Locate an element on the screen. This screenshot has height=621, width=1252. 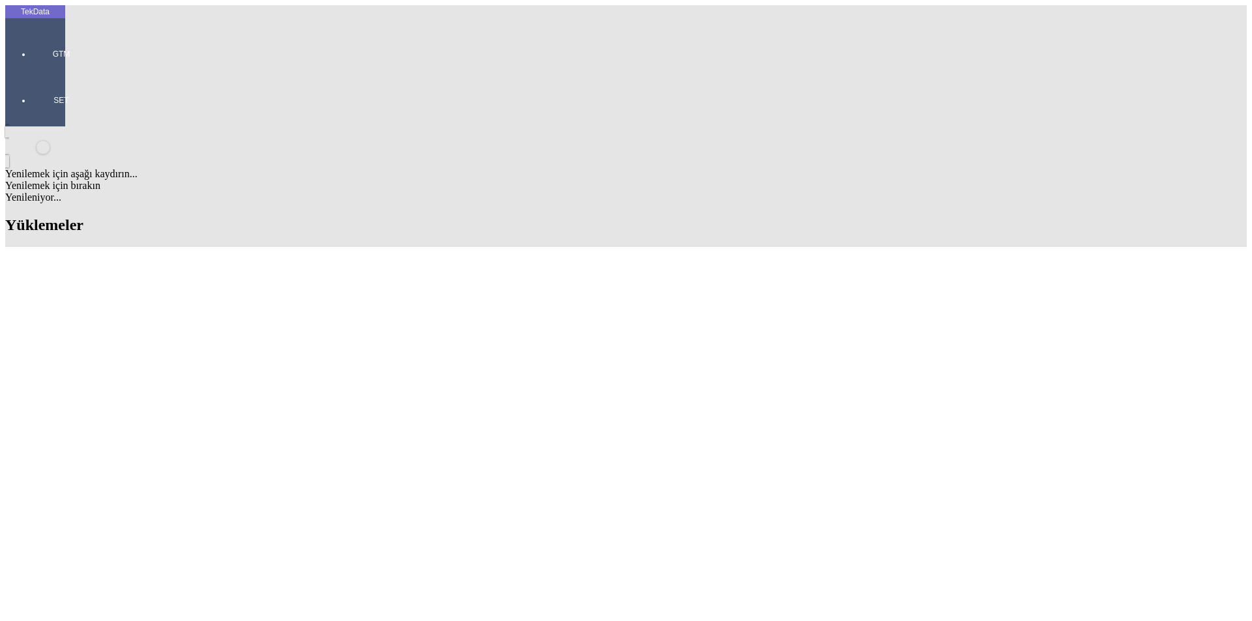
div: Yenileniyor... is located at coordinates (626, 198).